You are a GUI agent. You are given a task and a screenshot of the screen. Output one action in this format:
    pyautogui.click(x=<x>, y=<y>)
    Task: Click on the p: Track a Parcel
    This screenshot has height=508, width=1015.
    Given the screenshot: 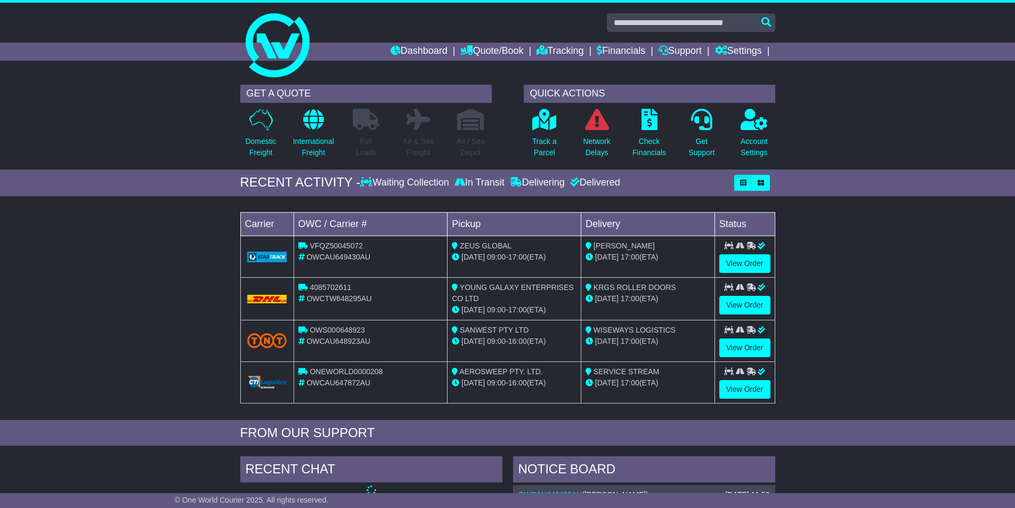 What is the action you would take?
    pyautogui.click(x=545, y=147)
    